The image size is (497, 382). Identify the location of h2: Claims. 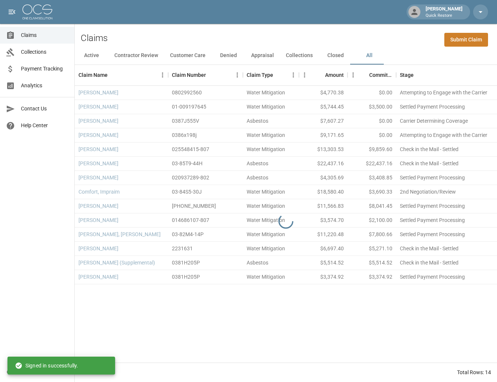
(94, 38).